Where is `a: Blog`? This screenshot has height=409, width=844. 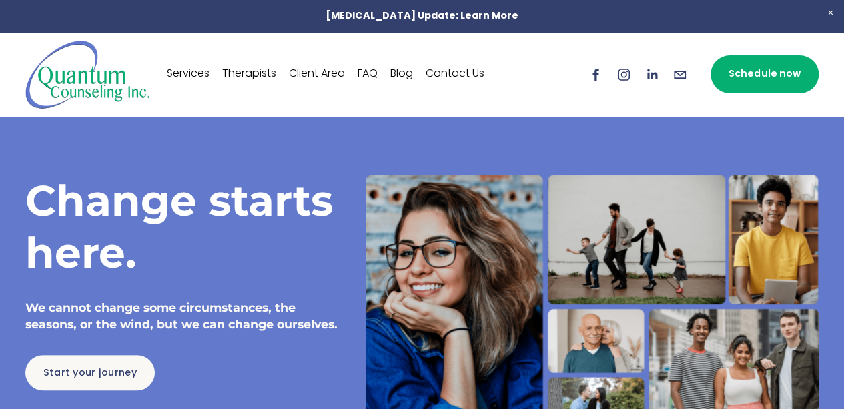 a: Blog is located at coordinates (401, 75).